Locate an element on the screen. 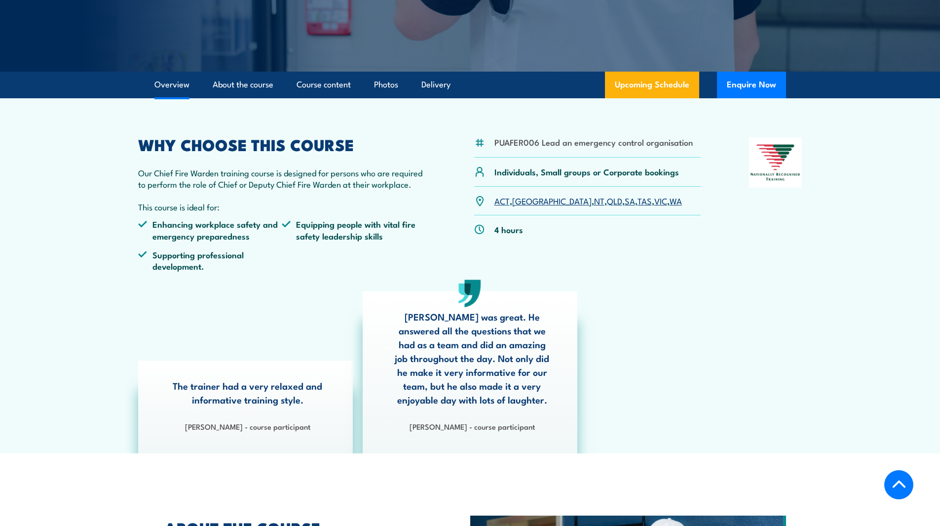  p: 4 hours is located at coordinates (509, 229).